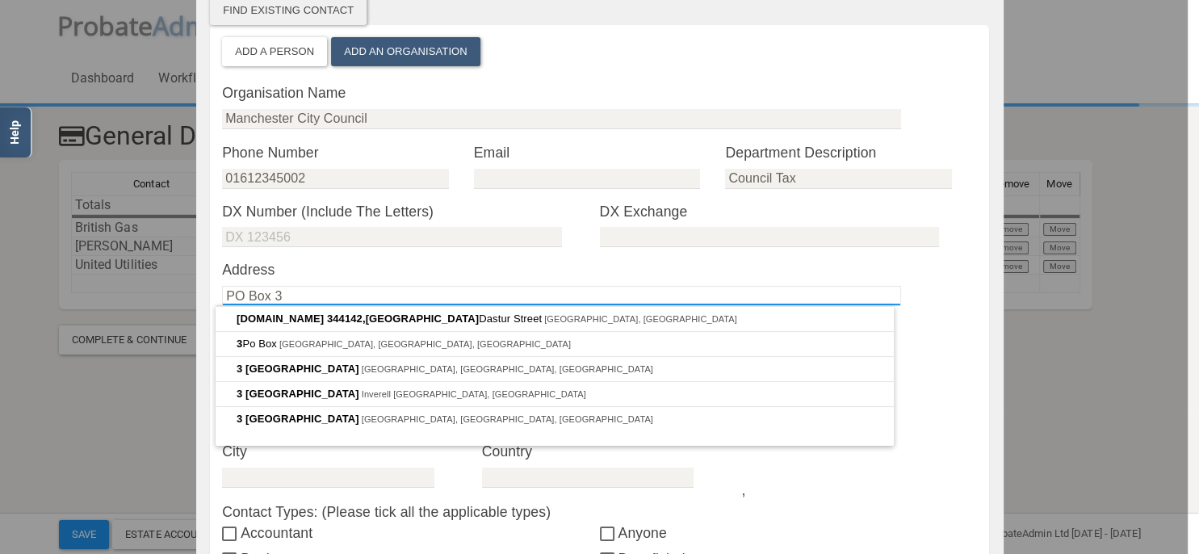  Describe the element at coordinates (275, 52) in the screenshot. I see `button: Add a Person` at that location.